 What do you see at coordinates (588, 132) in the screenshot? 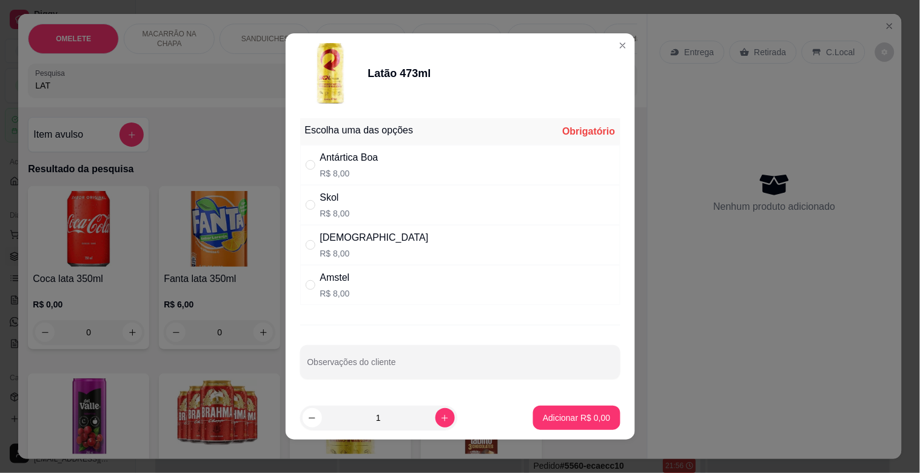
I see `div: Obrigatório` at bounding box center [588, 132].